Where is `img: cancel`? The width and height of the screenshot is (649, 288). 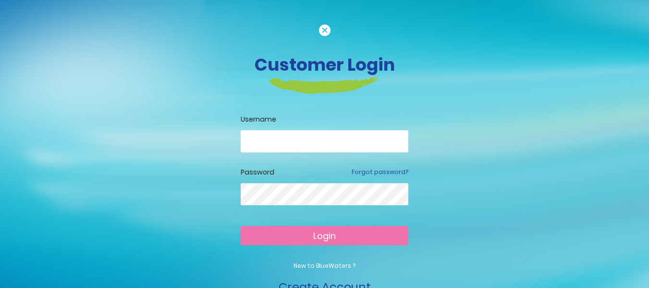 img: cancel is located at coordinates (325, 30).